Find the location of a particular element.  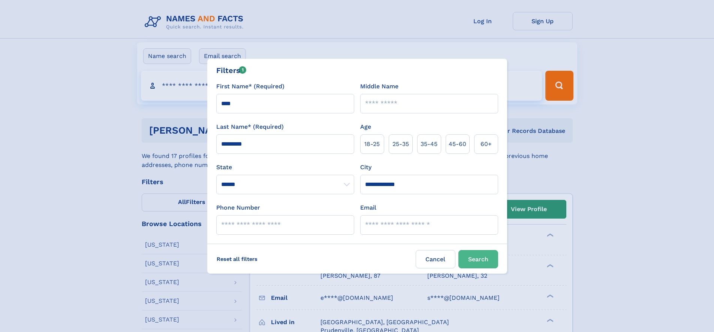

span: 35‑45 is located at coordinates (429, 144).